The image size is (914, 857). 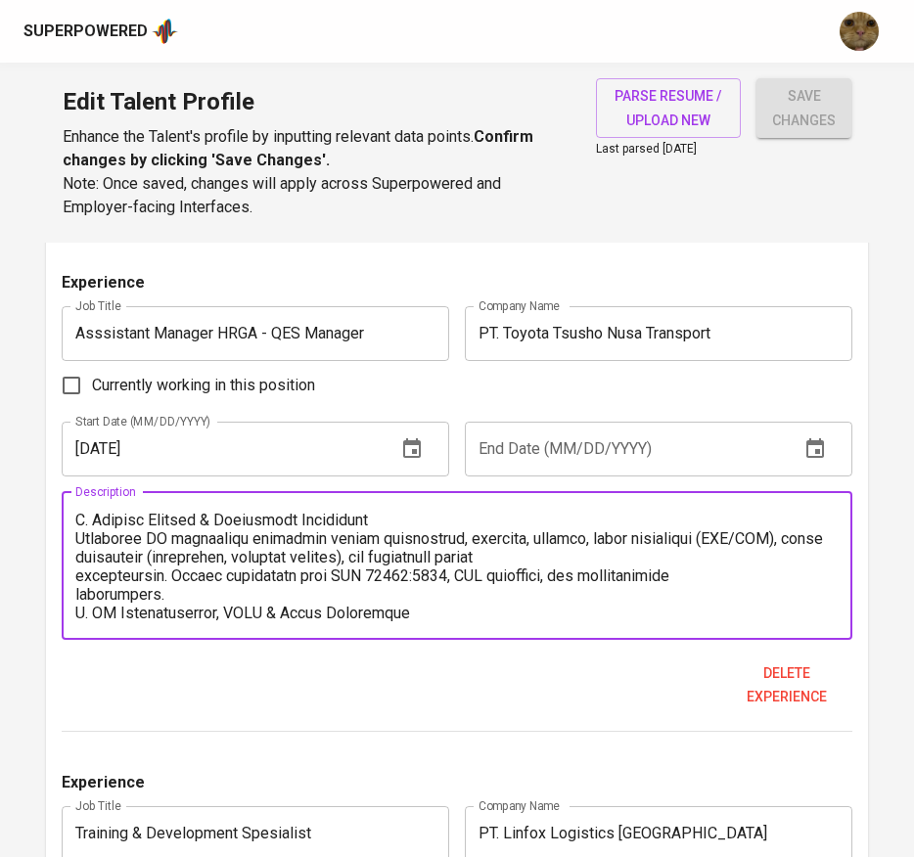 What do you see at coordinates (317, 102) in the screenshot?
I see `h1: Edit Talent Profile` at bounding box center [317, 102].